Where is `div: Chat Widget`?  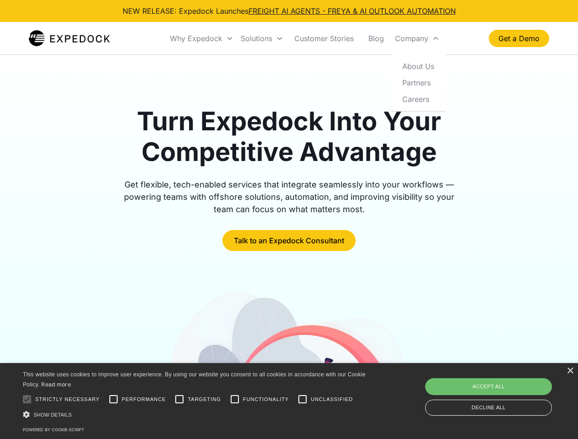
div: Chat Widget is located at coordinates (502, 390).